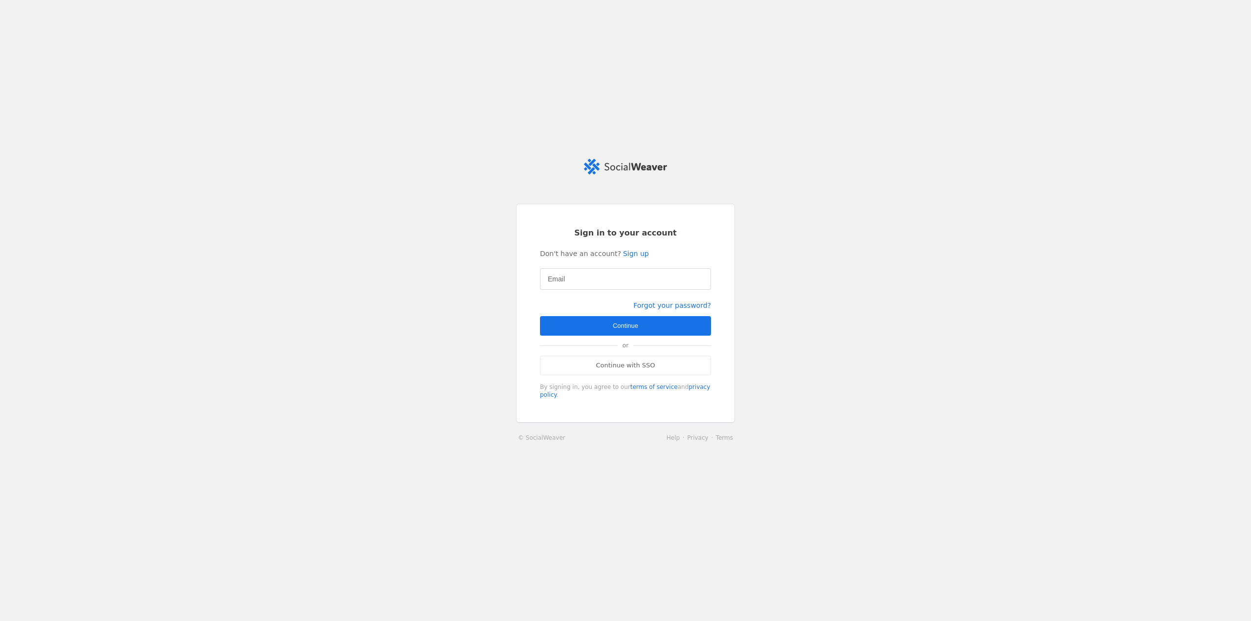  What do you see at coordinates (580, 254) in the screenshot?
I see `span: Don't have an account?` at bounding box center [580, 254].